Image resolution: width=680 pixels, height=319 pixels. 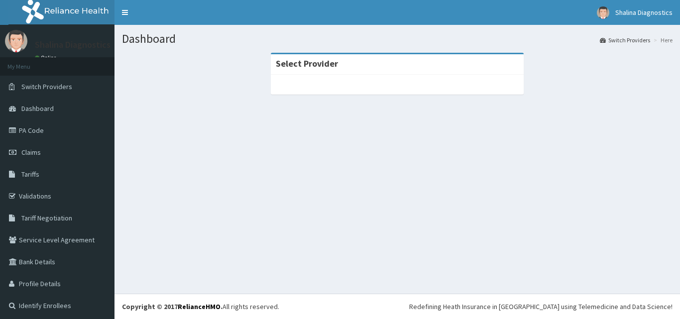 What do you see at coordinates (397, 39) in the screenshot?
I see `h1: Dashboard` at bounding box center [397, 39].